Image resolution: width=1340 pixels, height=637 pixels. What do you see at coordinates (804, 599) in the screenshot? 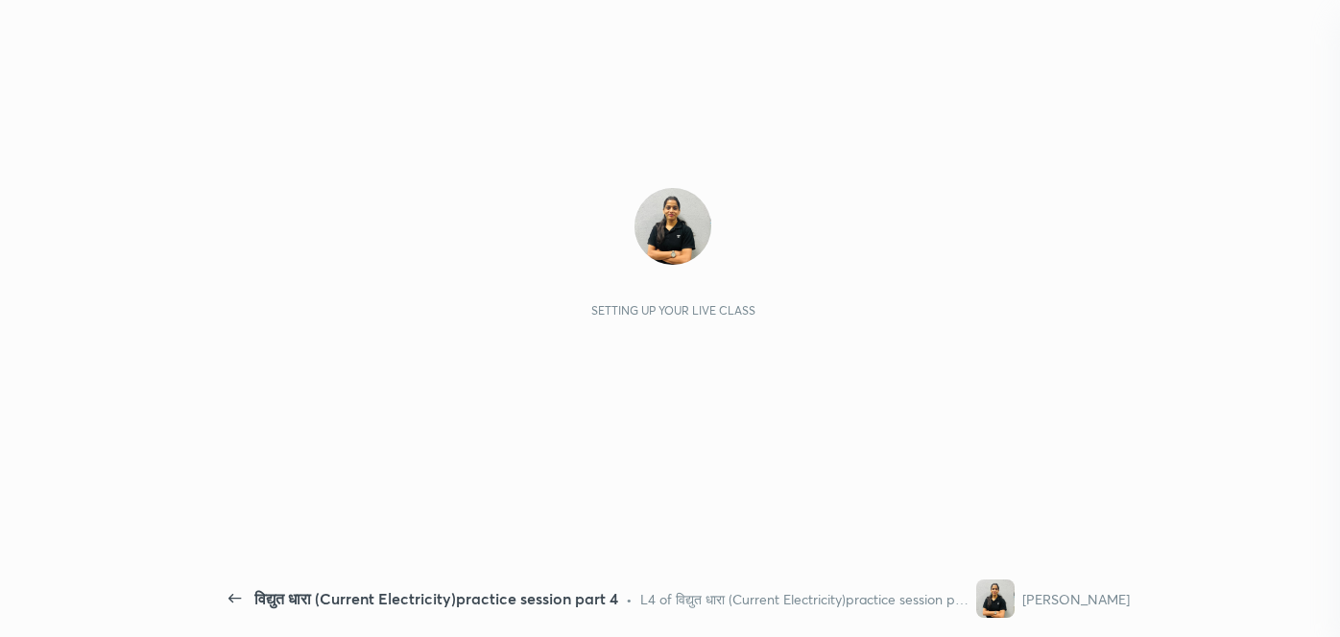
I see `div: L4 of विद्युत धारा (Current Electricity)practice session part 1` at bounding box center [804, 599].